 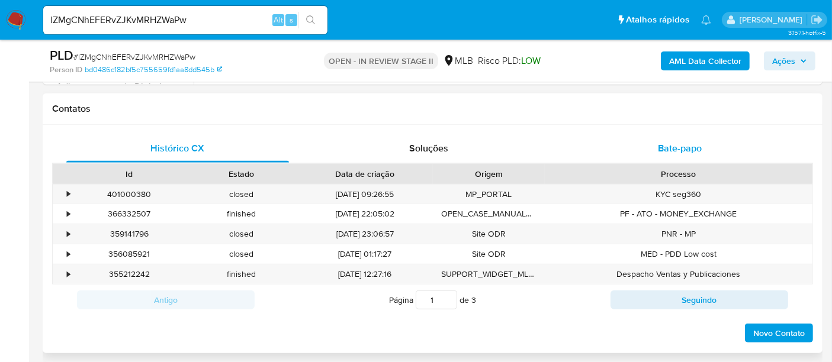 What do you see at coordinates (706, 20) in the screenshot?
I see `a: Notificações` at bounding box center [706, 20].